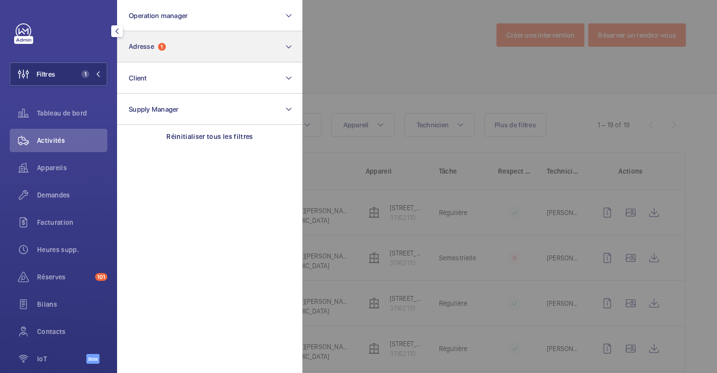  What do you see at coordinates (72, 168) in the screenshot?
I see `span: Appareils` at bounding box center [72, 168].